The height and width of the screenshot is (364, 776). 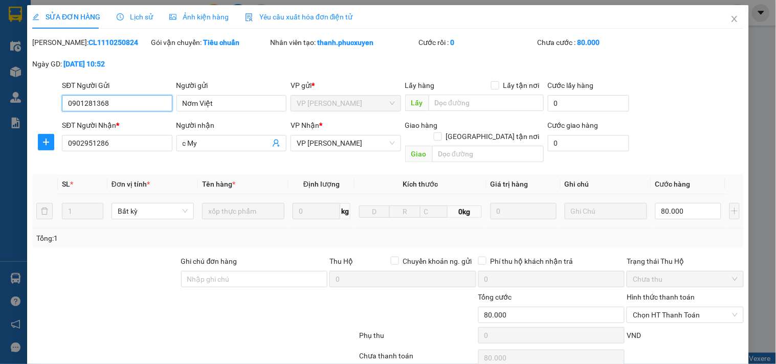 What do you see at coordinates (589, 42) in the screenshot?
I see `b: 80.000` at bounding box center [589, 42].